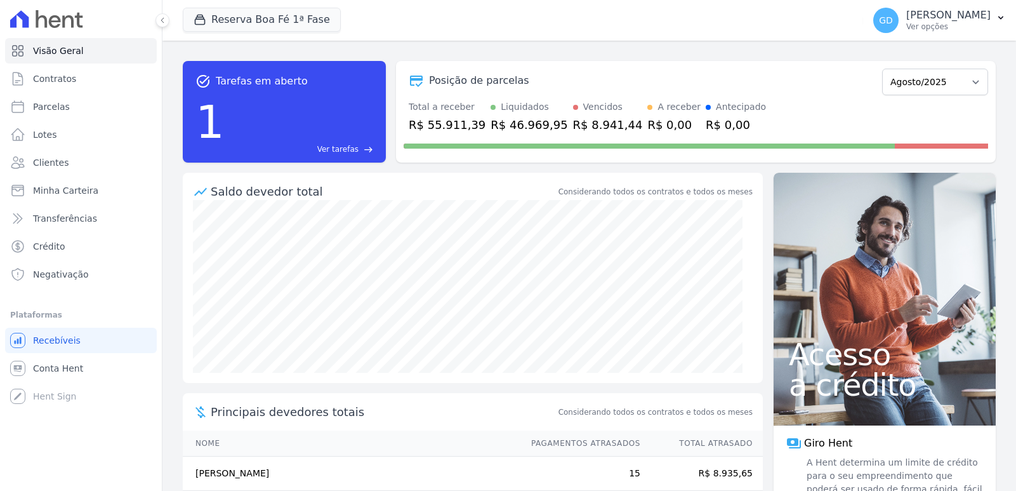  I want to click on span: Crédito, so click(49, 246).